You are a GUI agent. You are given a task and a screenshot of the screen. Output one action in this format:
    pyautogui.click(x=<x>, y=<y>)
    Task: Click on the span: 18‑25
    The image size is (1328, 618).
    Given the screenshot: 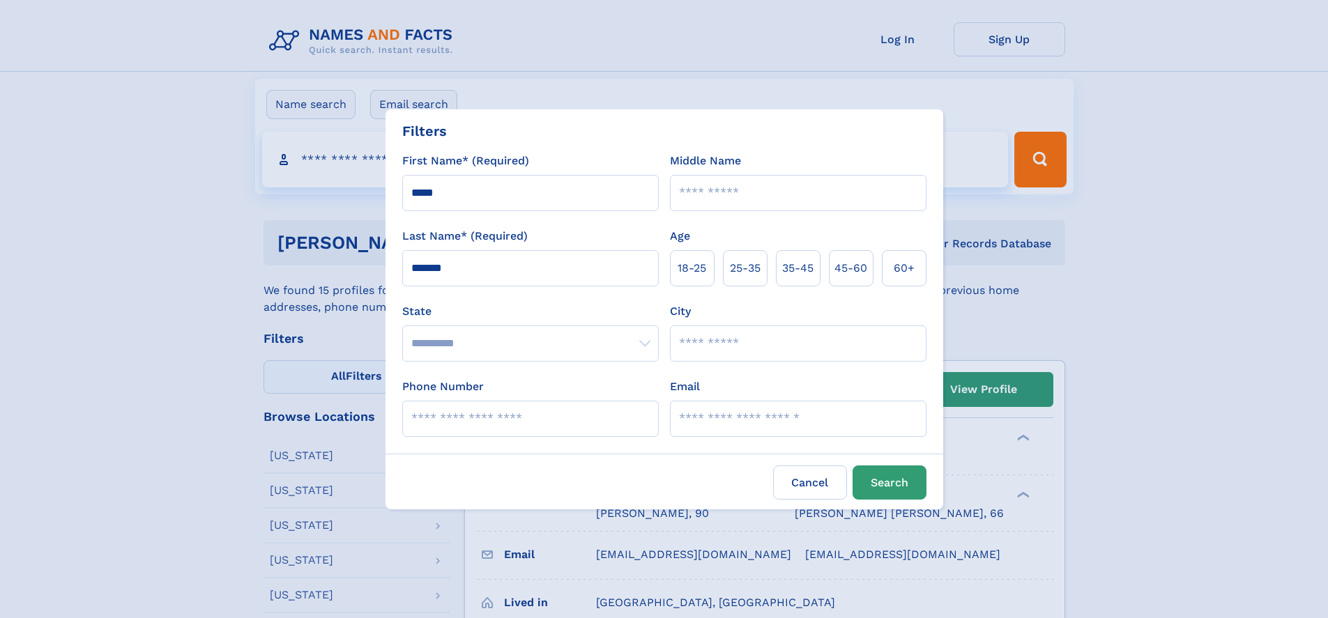 What is the action you would take?
    pyautogui.click(x=692, y=268)
    